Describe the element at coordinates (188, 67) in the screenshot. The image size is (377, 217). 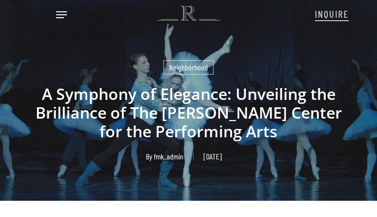
I see `a: Neighborhood` at that location.